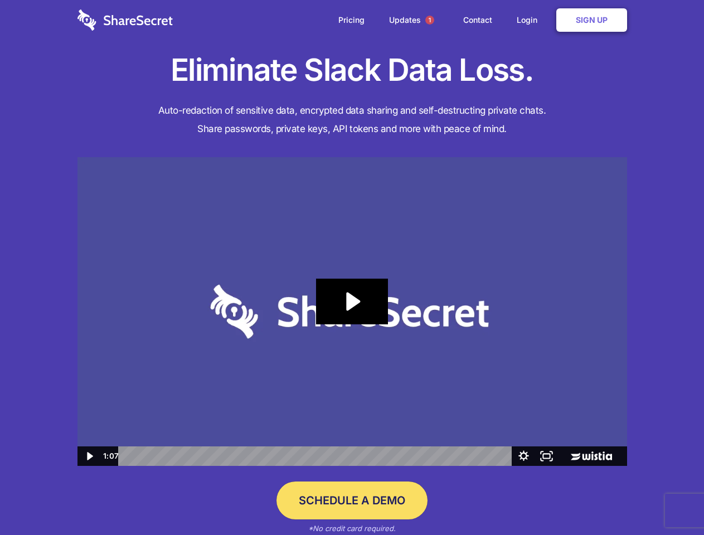 The height and width of the screenshot is (535, 704). I want to click on button: Play Video, so click(89, 456).